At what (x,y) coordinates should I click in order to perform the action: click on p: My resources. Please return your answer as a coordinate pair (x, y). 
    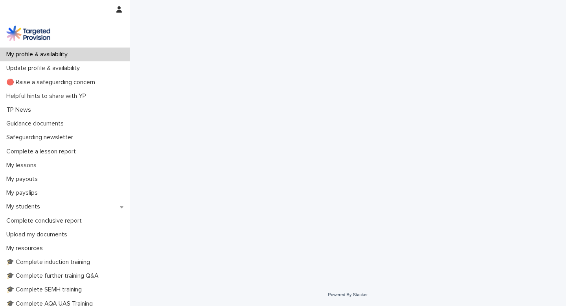
    Looking at the image, I should click on (26, 248).